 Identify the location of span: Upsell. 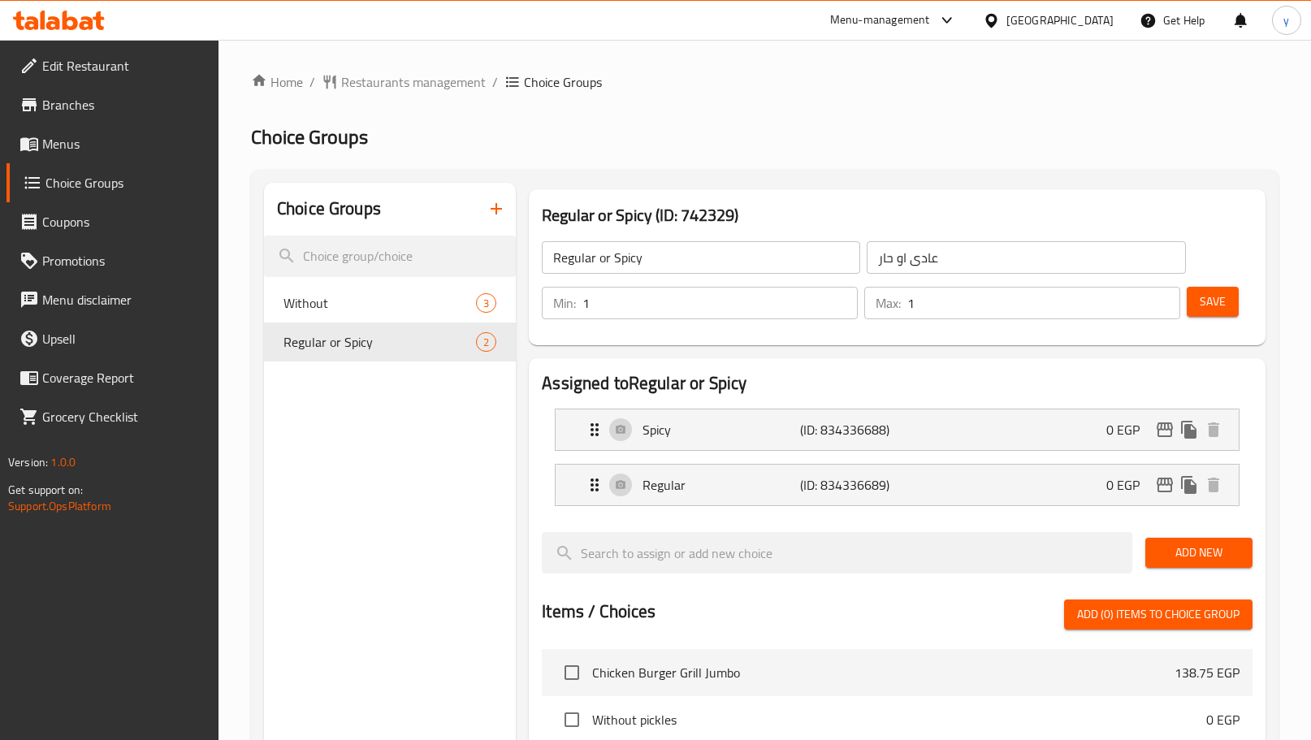
(124, 339).